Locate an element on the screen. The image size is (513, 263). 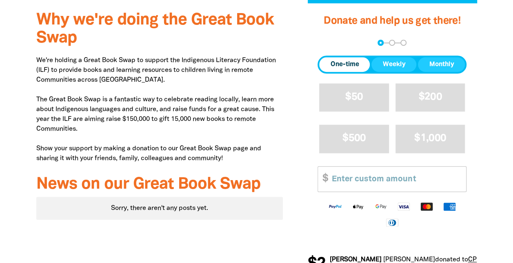
button: $500 is located at coordinates (354, 138).